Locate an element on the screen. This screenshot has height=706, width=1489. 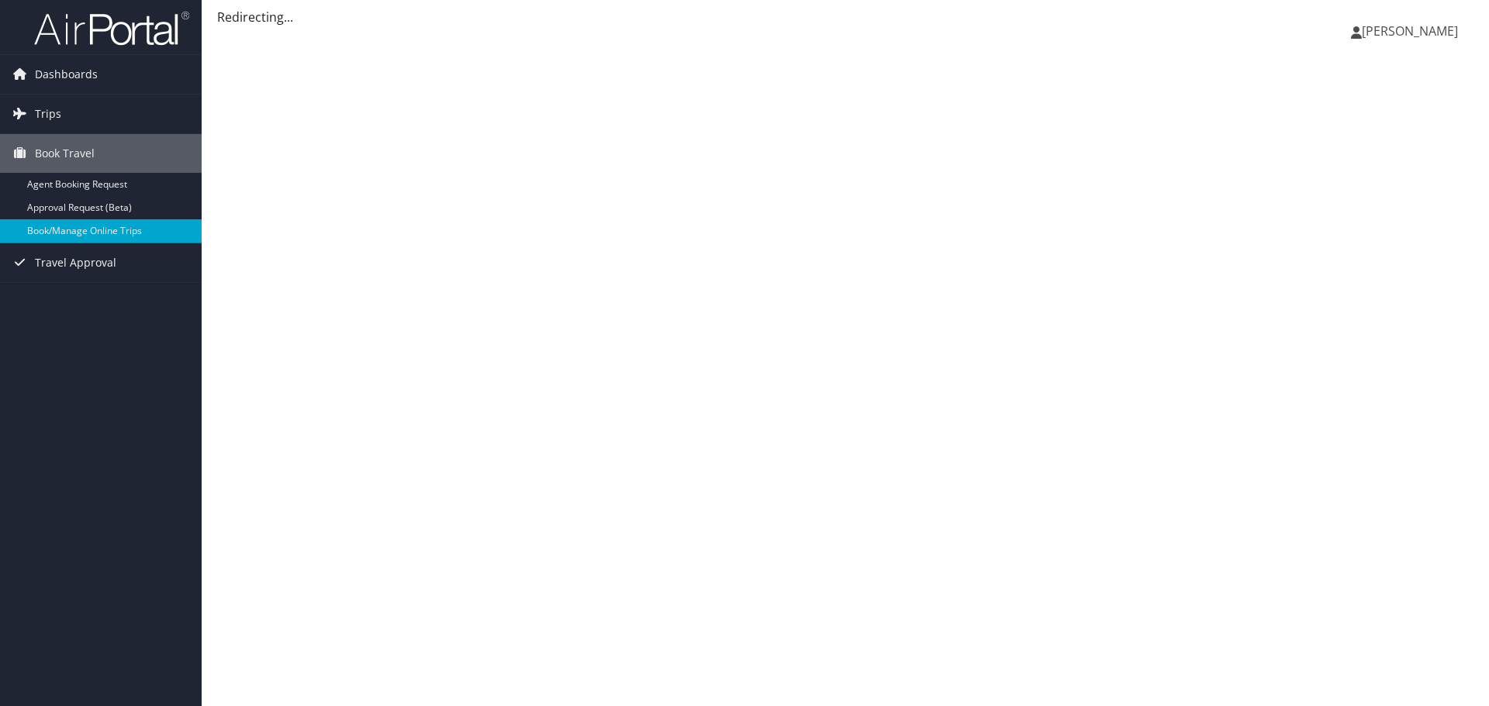
div: Redirecting... is located at coordinates (845, 17).